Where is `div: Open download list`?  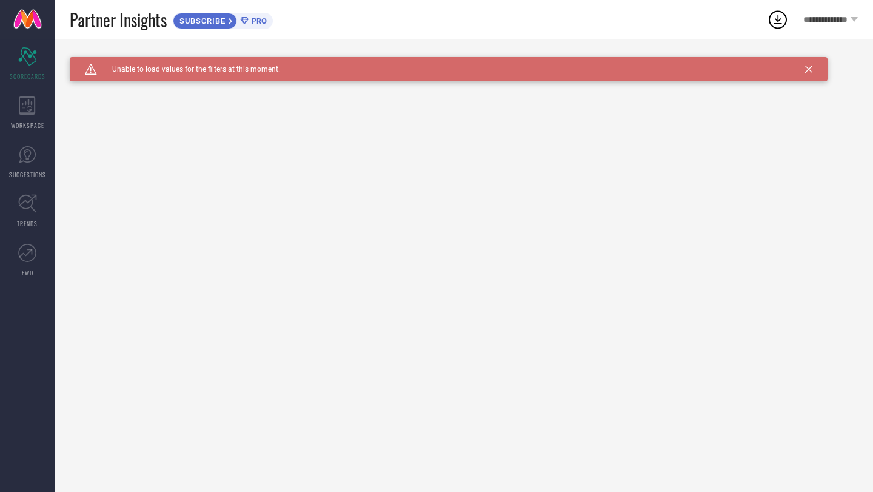
div: Open download list is located at coordinates (778, 19).